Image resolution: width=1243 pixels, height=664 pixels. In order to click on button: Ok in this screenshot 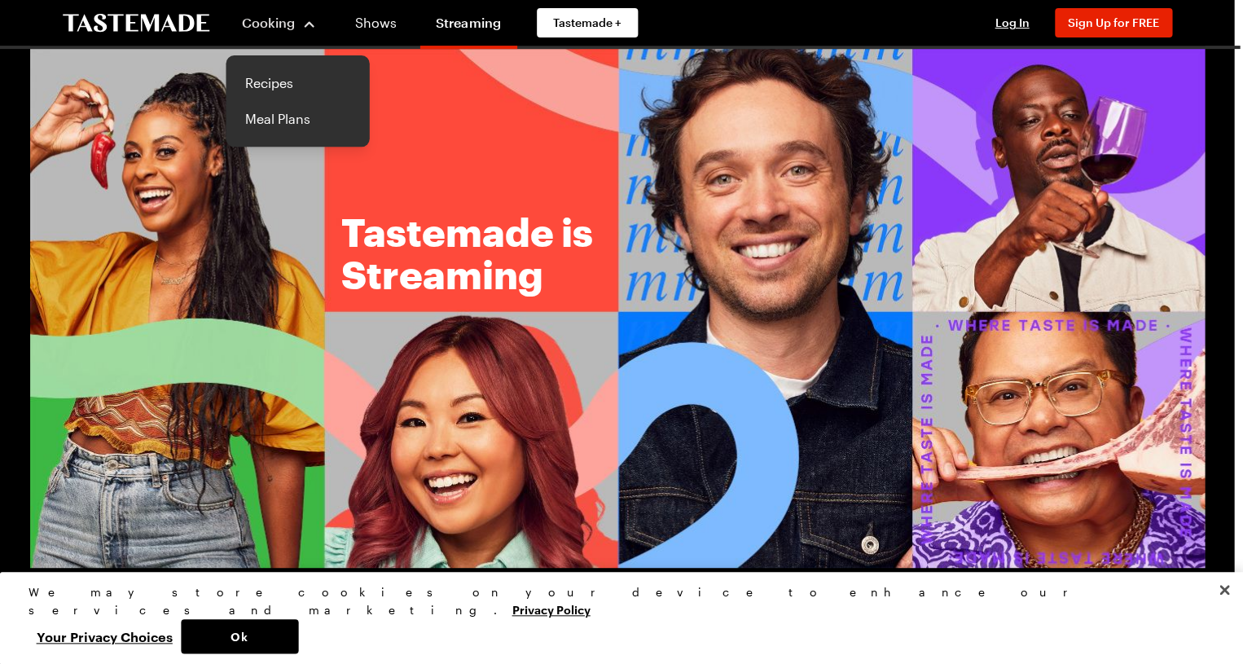, I will do `click(239, 635)`.